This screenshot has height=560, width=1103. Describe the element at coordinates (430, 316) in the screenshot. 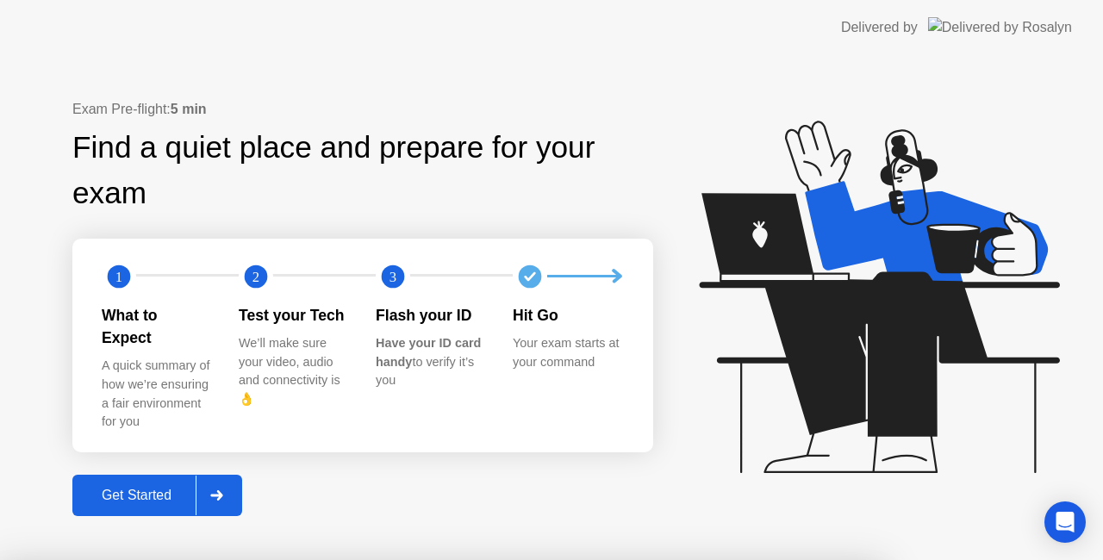

I see `div: Flash your ID` at that location.